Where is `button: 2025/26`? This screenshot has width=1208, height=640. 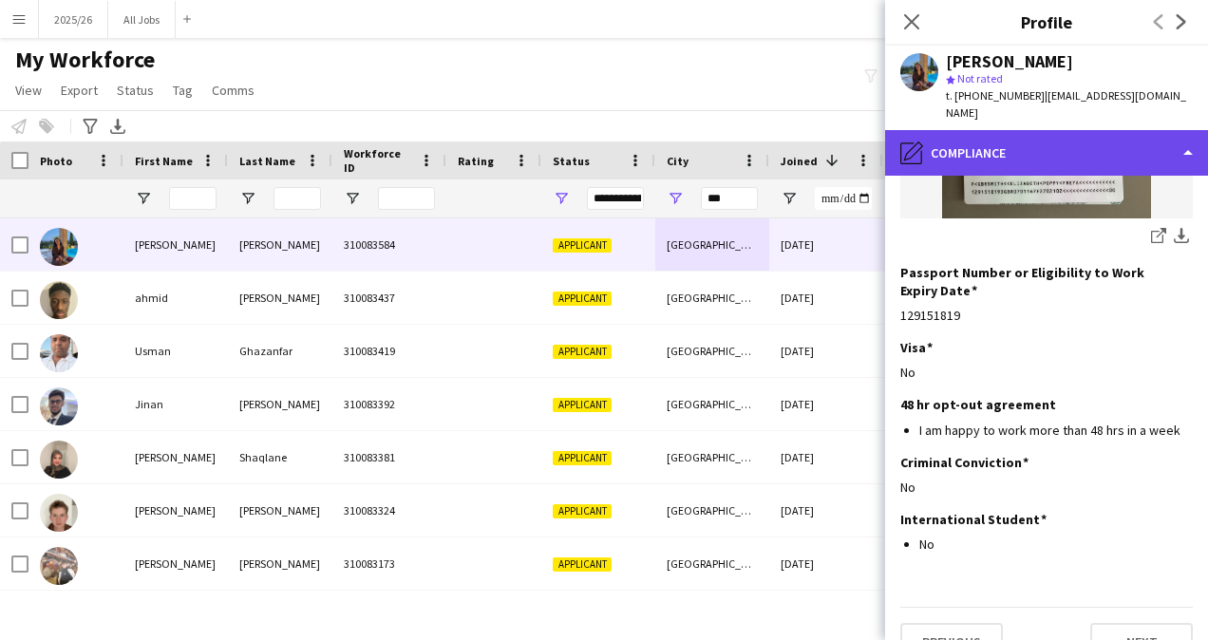
button: 2025/26 is located at coordinates (73, 19).